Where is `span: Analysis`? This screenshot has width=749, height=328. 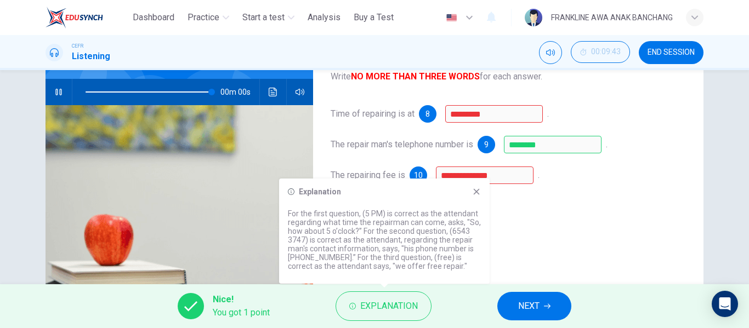
span: Analysis is located at coordinates (324, 18).